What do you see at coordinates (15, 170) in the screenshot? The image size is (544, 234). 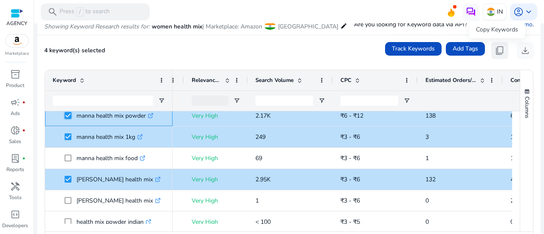 I see `p: Reports` at bounding box center [15, 170].